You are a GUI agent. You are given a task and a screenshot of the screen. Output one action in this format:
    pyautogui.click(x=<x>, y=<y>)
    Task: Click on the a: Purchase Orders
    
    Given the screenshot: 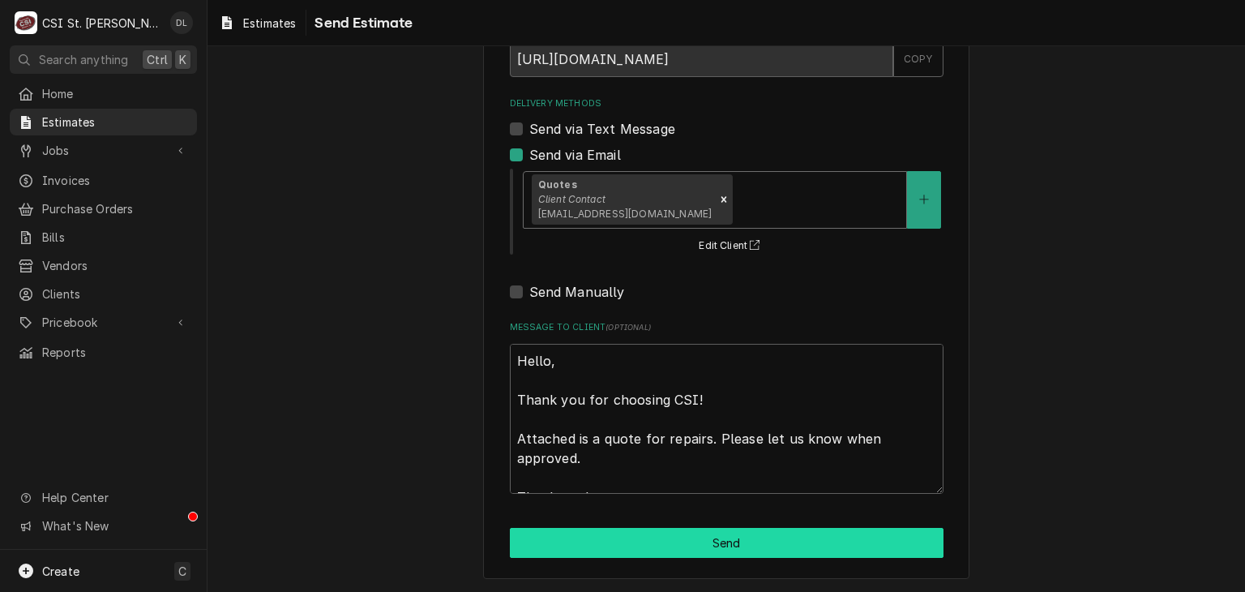 What is the action you would take?
    pyautogui.click(x=103, y=208)
    